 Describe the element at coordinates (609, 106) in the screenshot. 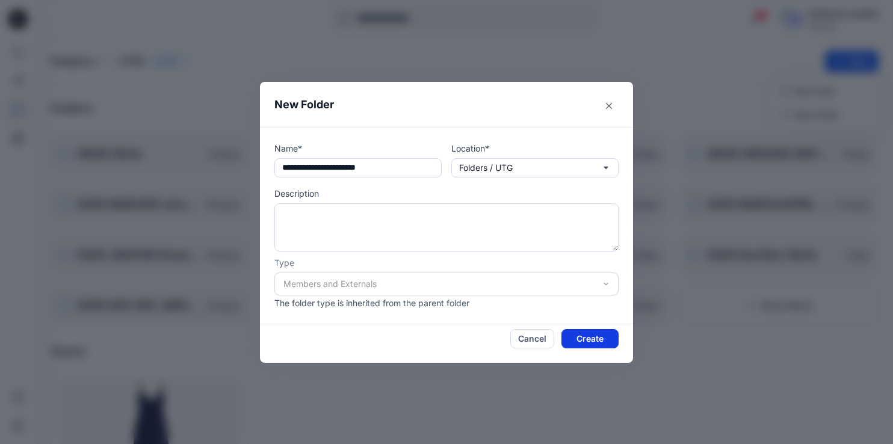

I see `button: Close` at that location.